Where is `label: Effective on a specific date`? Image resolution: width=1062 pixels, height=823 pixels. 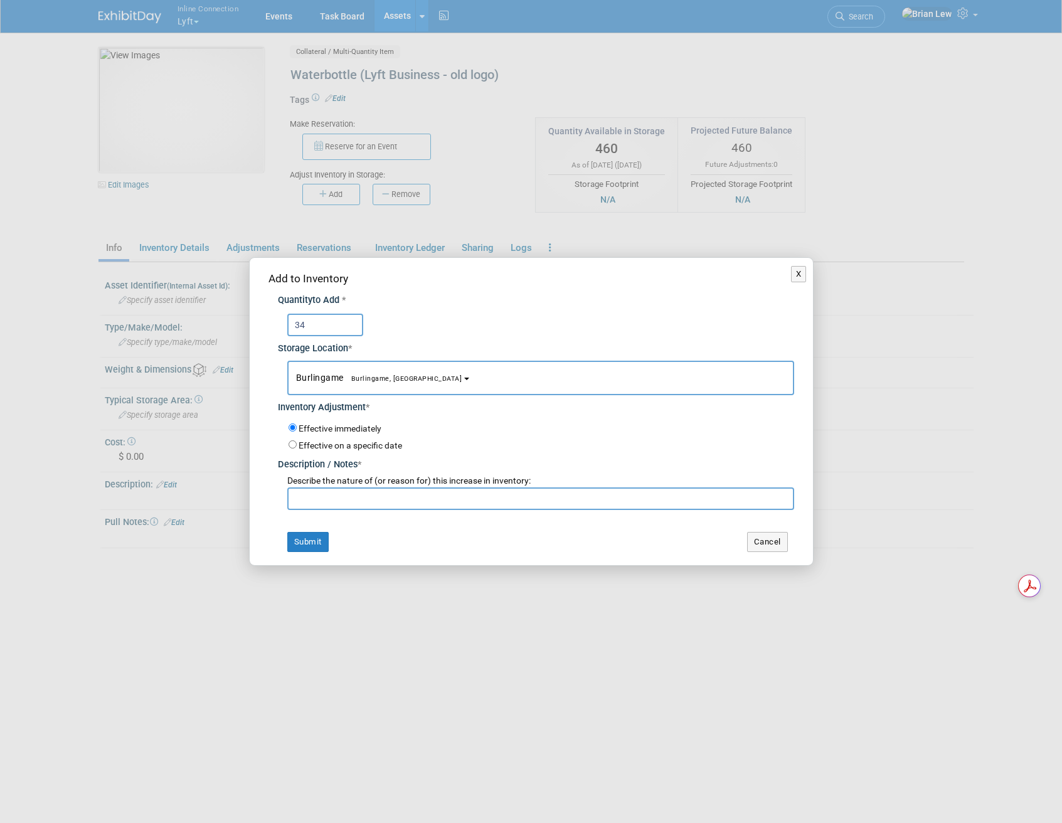
label: Effective on a specific date is located at coordinates (350, 445).